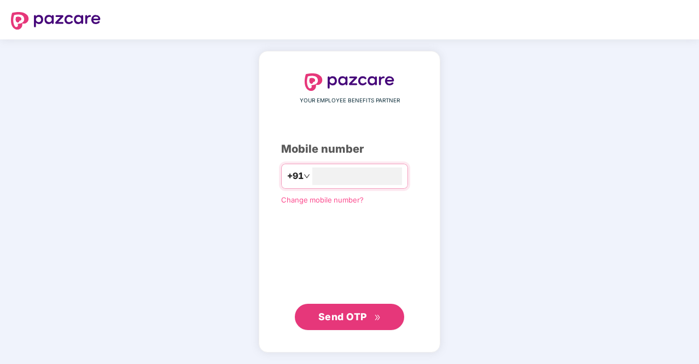 This screenshot has width=699, height=364. What do you see at coordinates (307, 176) in the screenshot?
I see `span: down` at bounding box center [307, 176].